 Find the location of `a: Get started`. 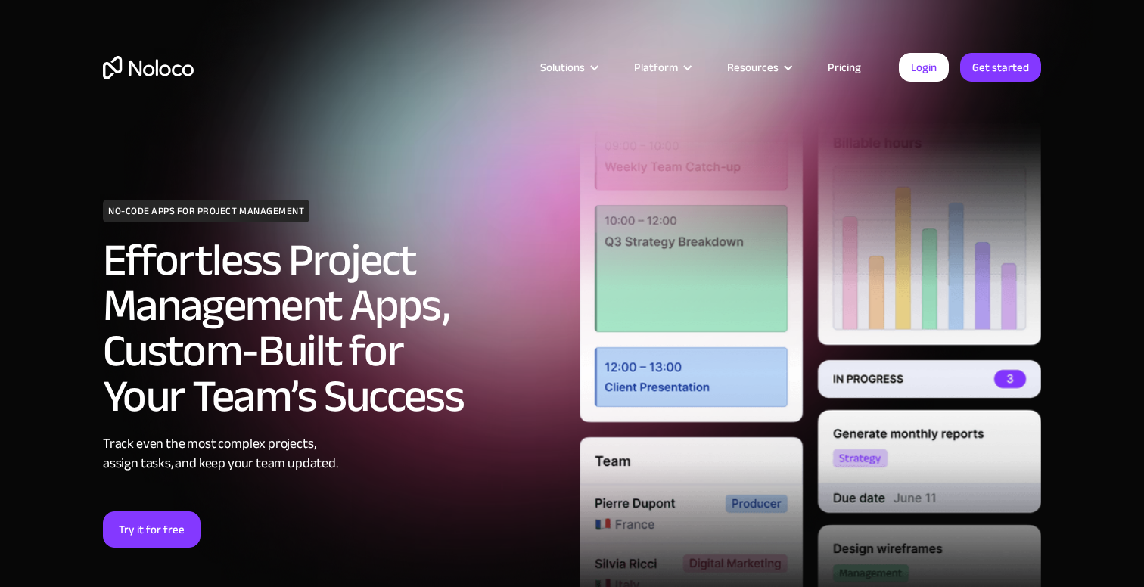

a: Get started is located at coordinates (1000, 67).